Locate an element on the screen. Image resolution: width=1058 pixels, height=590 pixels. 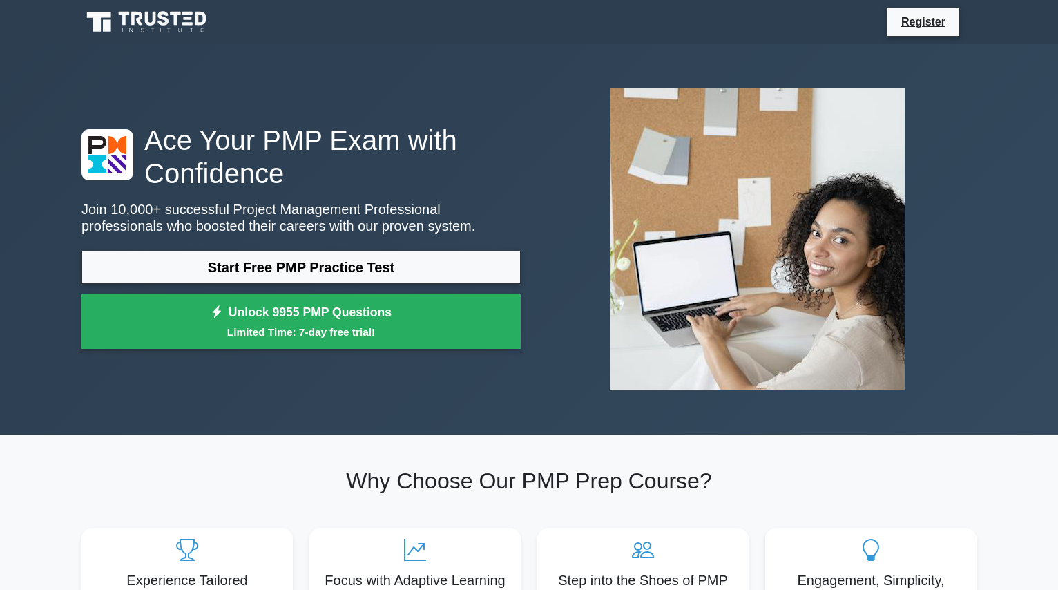
small: Limited Time: 7-day free trial! is located at coordinates (301, 331).